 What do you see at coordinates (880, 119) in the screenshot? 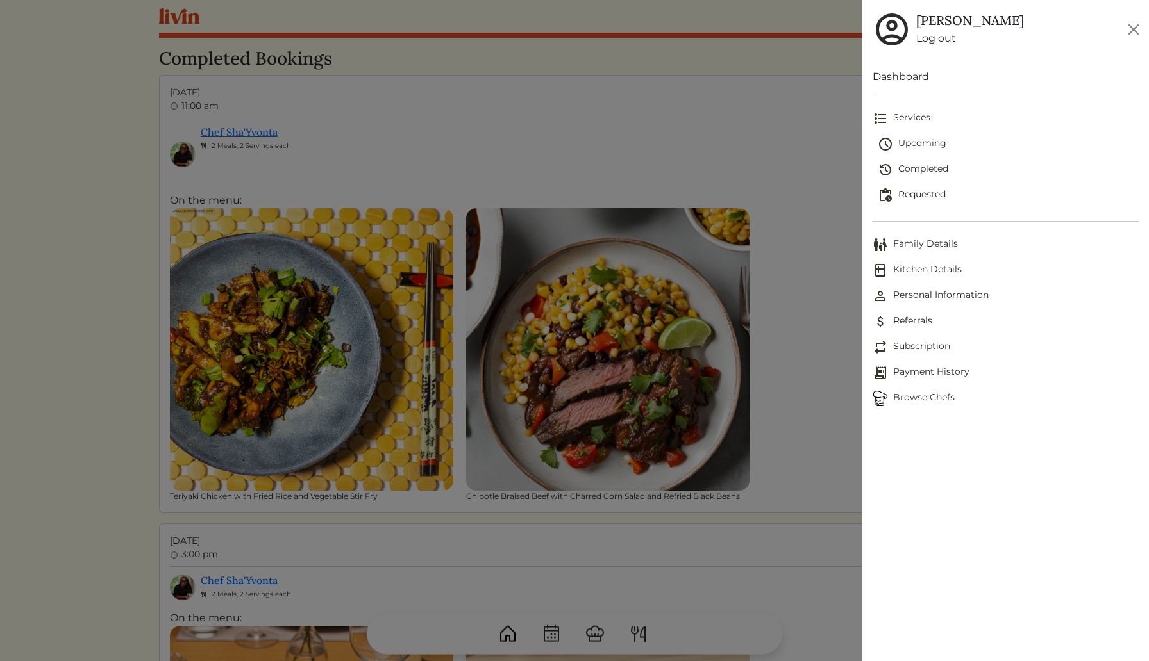
I see `img: format_list_bulleted-ebc7f0161ee23162107b508e562e81cd567eeab2455044221954b09d19068e74.svg` at bounding box center [880, 119].